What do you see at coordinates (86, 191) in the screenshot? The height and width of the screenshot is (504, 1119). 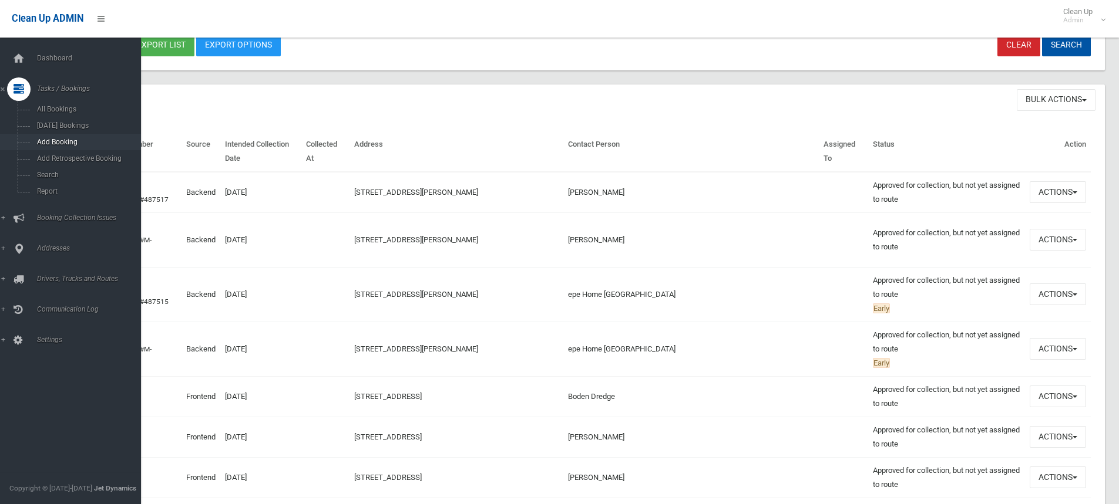 I see `span: Report` at bounding box center [86, 191].